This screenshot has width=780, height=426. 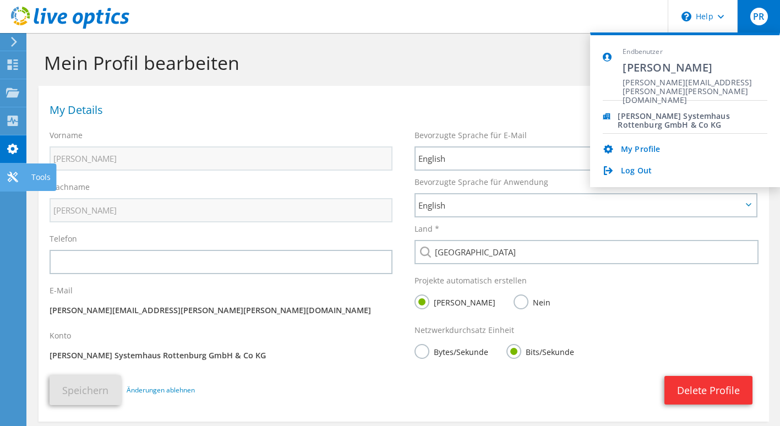 What do you see at coordinates (640, 150) in the screenshot?
I see `a: My Profile` at bounding box center [640, 150].